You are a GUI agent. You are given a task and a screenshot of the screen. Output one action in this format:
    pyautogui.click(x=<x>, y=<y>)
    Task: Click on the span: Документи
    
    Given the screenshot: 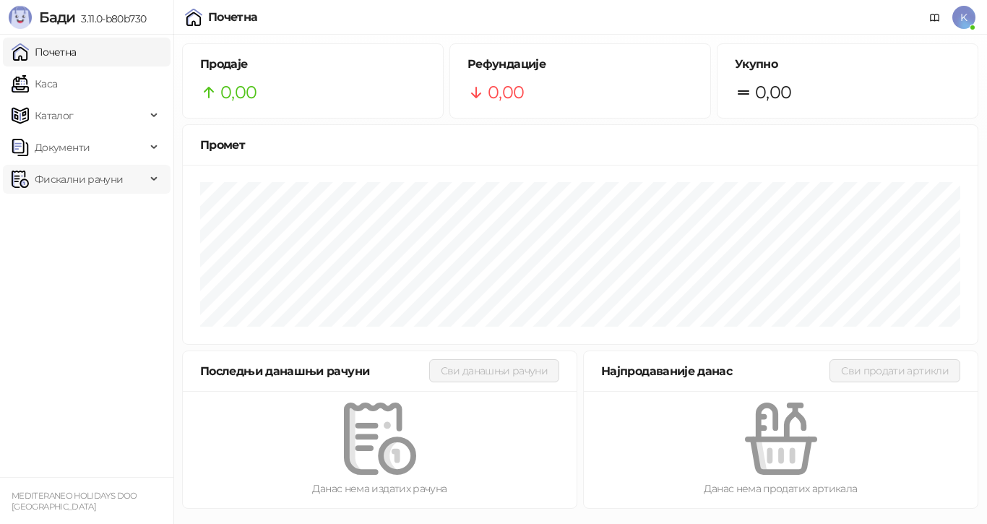 What is the action you would take?
    pyautogui.click(x=62, y=147)
    